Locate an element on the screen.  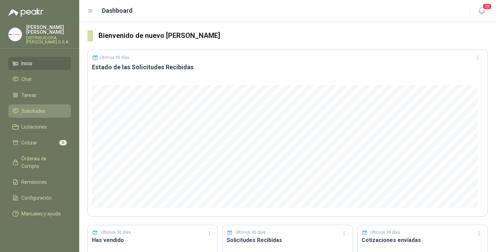
a: Órdenes de Compra is located at coordinates (40, 162).